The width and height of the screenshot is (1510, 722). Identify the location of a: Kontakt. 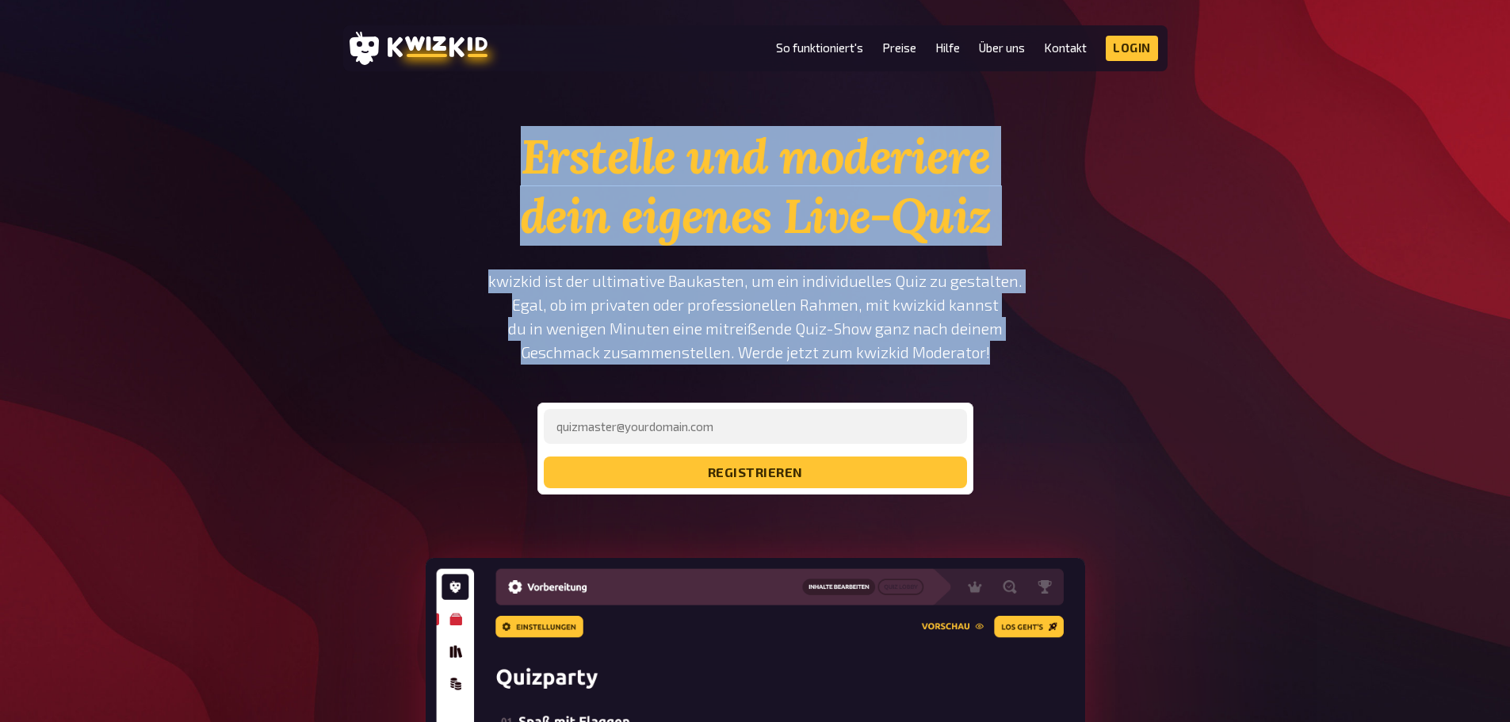
(1065, 48).